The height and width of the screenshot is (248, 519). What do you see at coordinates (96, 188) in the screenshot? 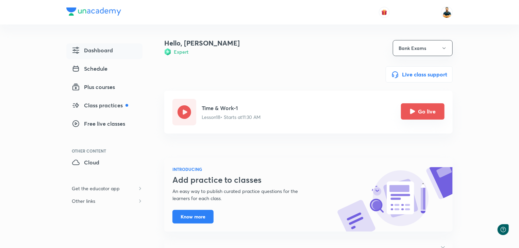
I see `h6: Get the educator app` at bounding box center [96, 188].